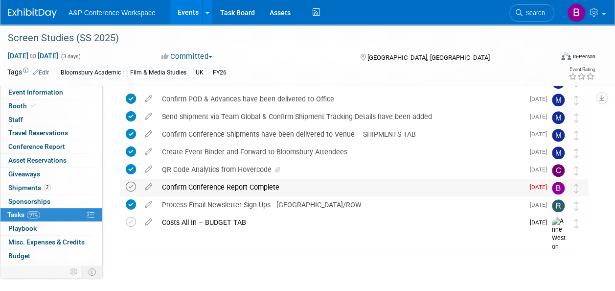 This screenshot has height=291, width=615. I want to click on div: Send shipment via Team Global & Confirm Shipment Tracking Details have been added, so click(340, 116).